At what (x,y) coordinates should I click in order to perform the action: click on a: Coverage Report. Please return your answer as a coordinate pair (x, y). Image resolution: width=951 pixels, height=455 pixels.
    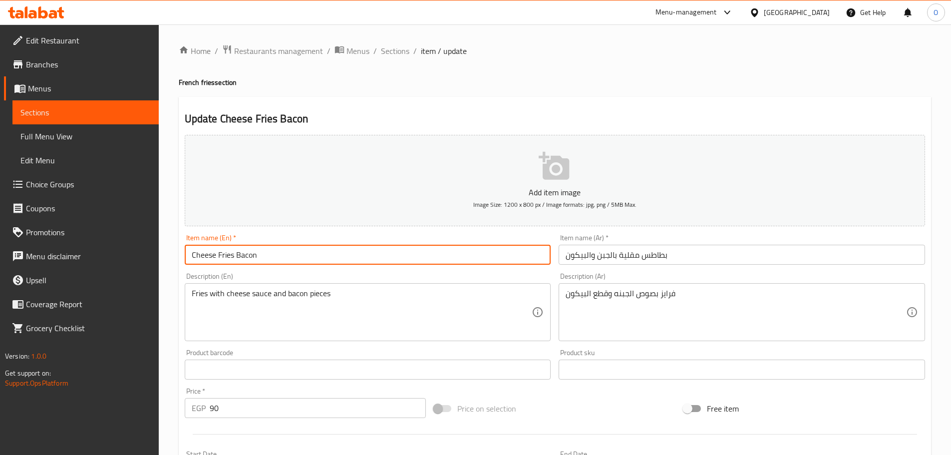
    Looking at the image, I should click on (81, 304).